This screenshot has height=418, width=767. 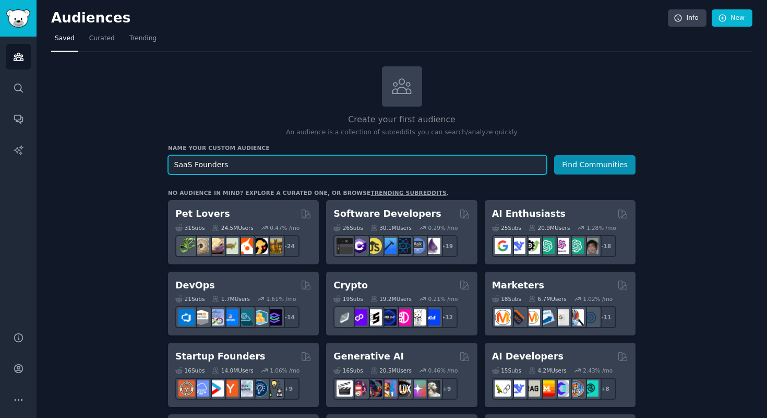 What do you see at coordinates (403, 245) in the screenshot?
I see `img: reactnative` at bounding box center [403, 245].